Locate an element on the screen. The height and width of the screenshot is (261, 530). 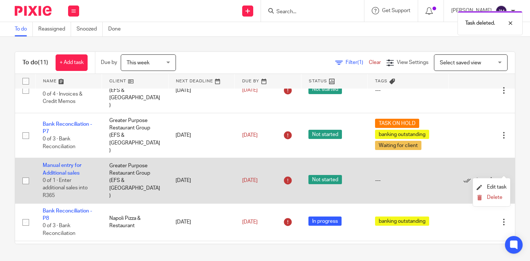
button: Delete is located at coordinates (491, 198).